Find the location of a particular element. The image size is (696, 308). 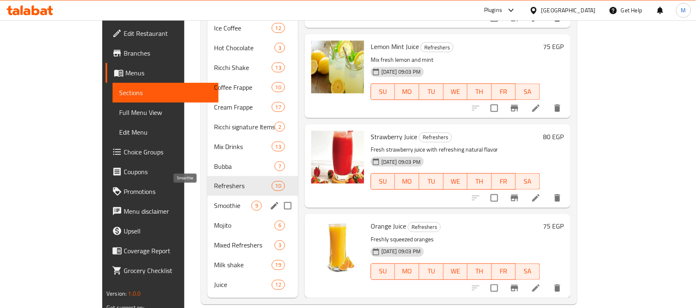

a: Coupons is located at coordinates (162, 172).